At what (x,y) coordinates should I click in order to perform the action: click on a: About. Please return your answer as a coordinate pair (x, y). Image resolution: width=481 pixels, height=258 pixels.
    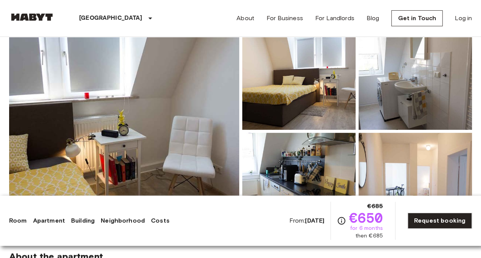
    Looking at the image, I should click on (245, 18).